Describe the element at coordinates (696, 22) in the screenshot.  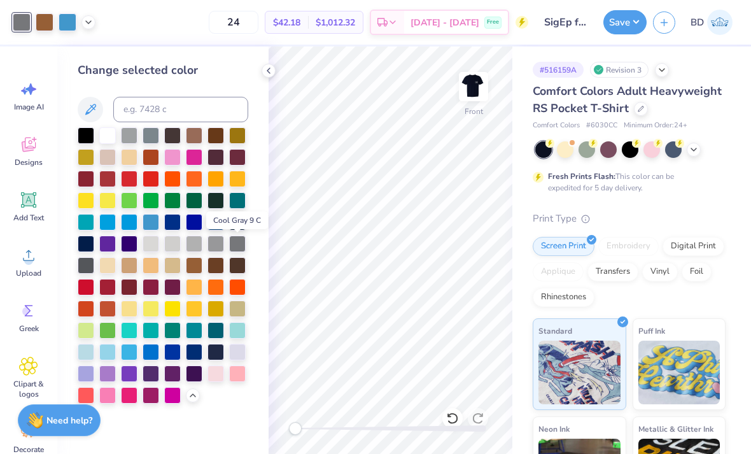
I see `span: BD` at that location.